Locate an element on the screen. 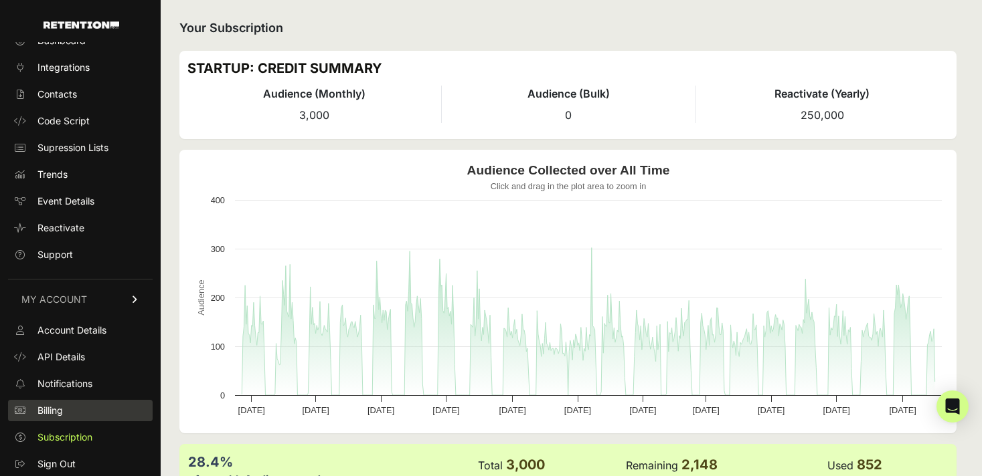 The height and width of the screenshot is (476, 982). h2: Your Subscription is located at coordinates (567, 28).